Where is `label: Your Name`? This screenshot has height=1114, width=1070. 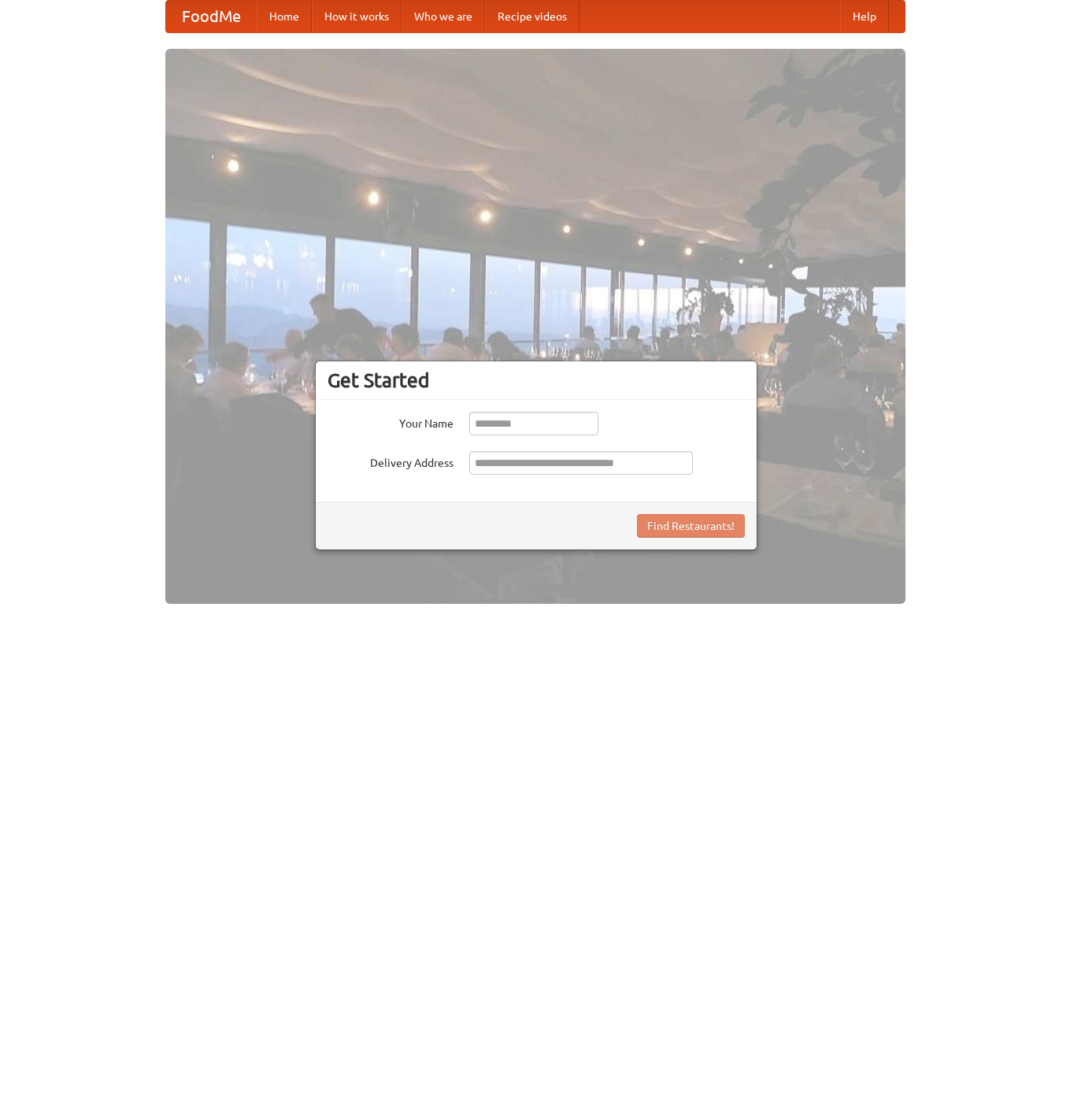 label: Your Name is located at coordinates (390, 421).